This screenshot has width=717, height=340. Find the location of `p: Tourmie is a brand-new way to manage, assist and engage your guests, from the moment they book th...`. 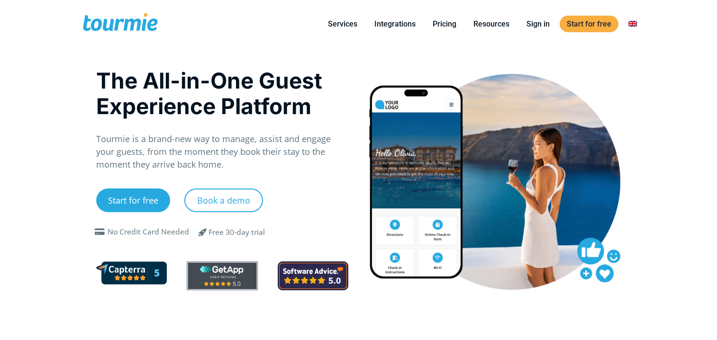

p: Tourmie is a brand-new way to manage, assist and engage your guests, from the moment they book th... is located at coordinates (222, 152).